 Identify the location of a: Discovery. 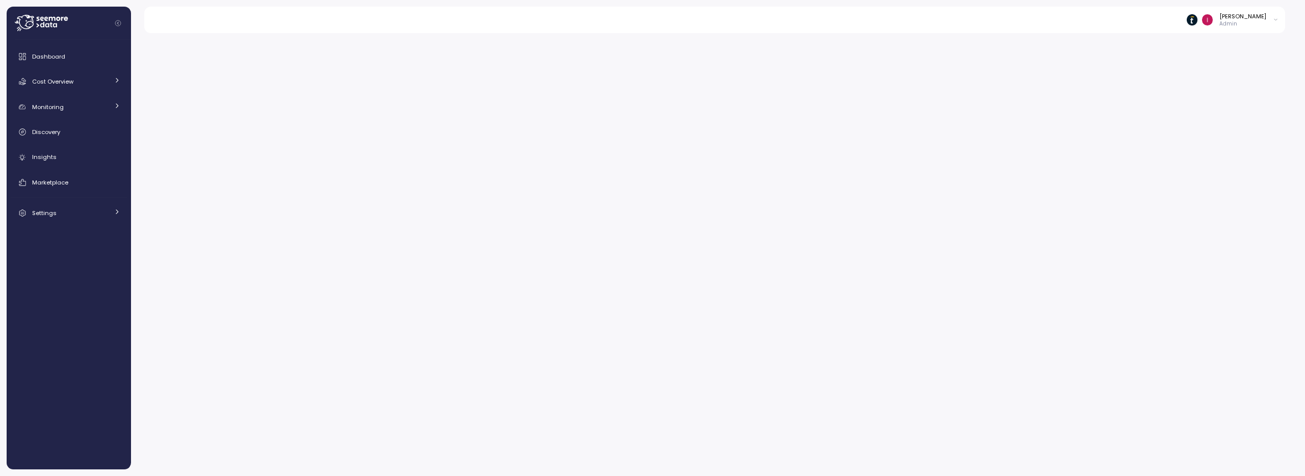
(69, 132).